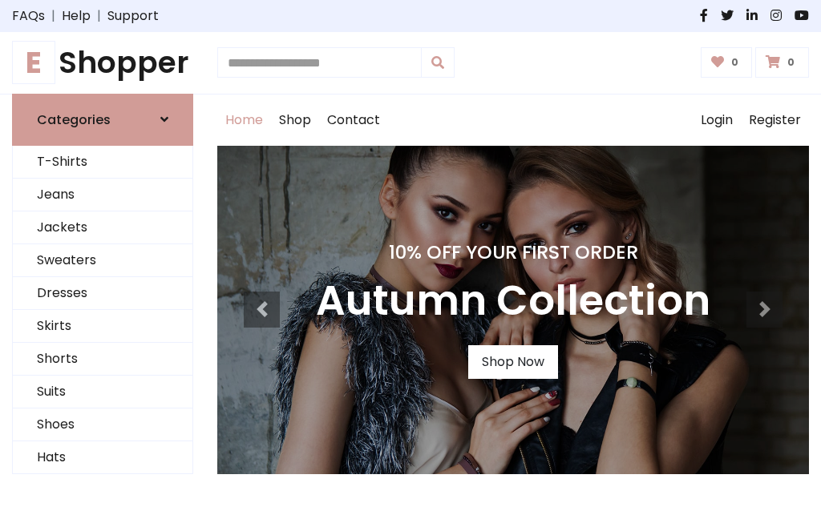  What do you see at coordinates (716, 120) in the screenshot?
I see `a: Login` at bounding box center [716, 120].